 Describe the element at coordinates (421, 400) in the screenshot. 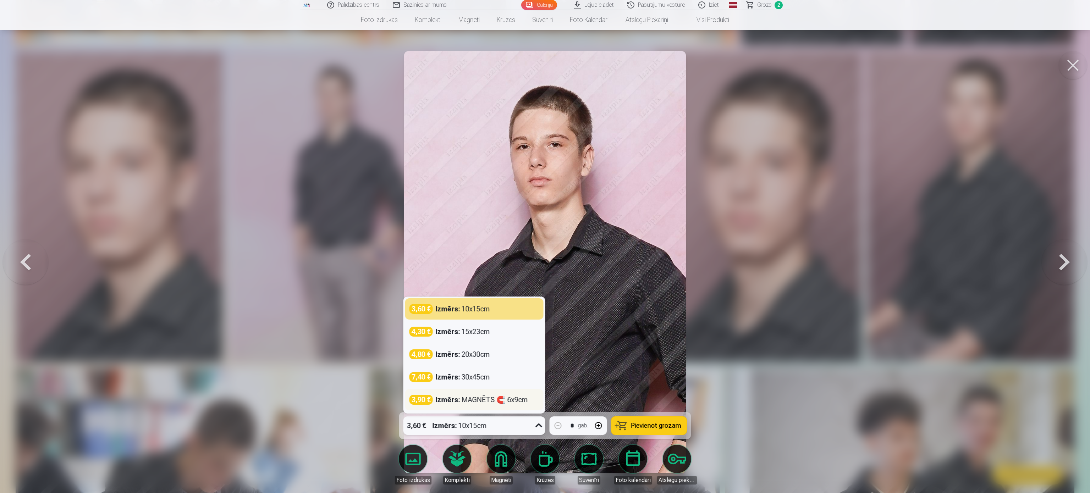

I see `div: 3,90 €` at that location.